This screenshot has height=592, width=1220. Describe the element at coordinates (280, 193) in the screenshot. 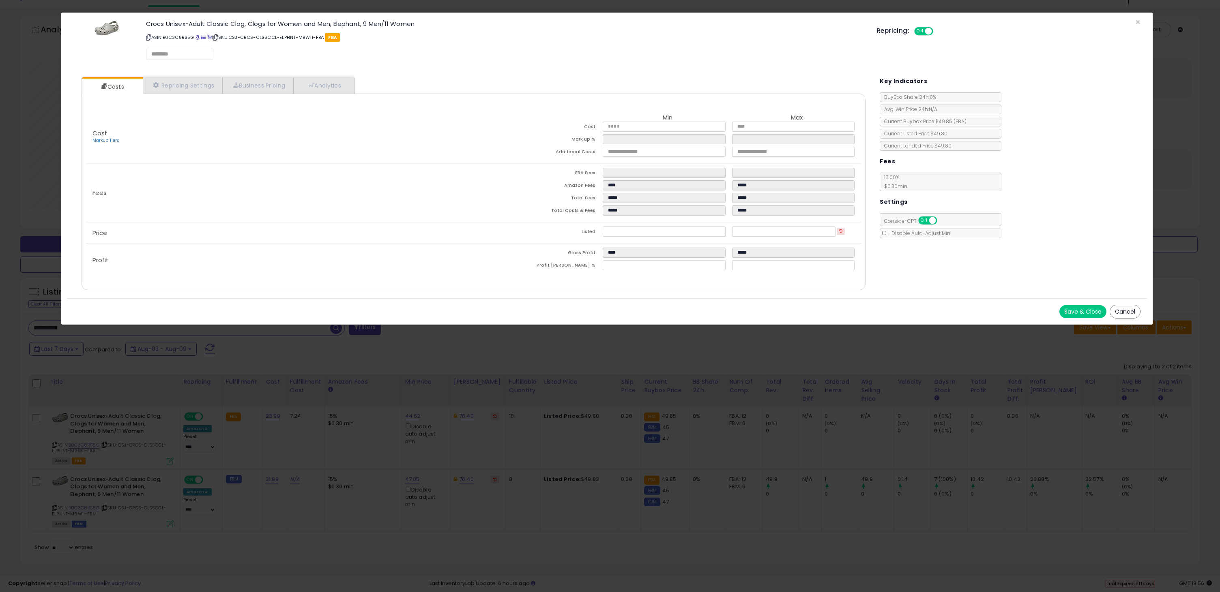

I see `p: Fees` at that location.